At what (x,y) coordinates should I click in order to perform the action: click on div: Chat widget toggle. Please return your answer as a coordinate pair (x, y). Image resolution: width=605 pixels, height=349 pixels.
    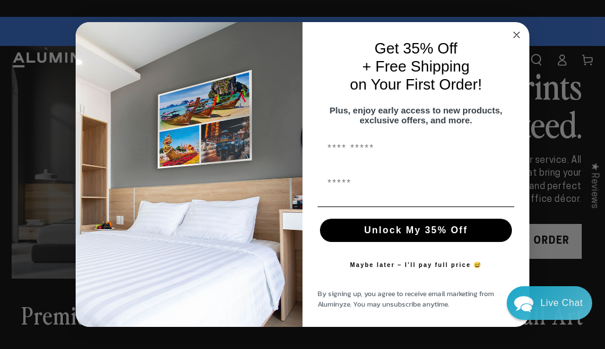
    Looking at the image, I should click on (549, 303).